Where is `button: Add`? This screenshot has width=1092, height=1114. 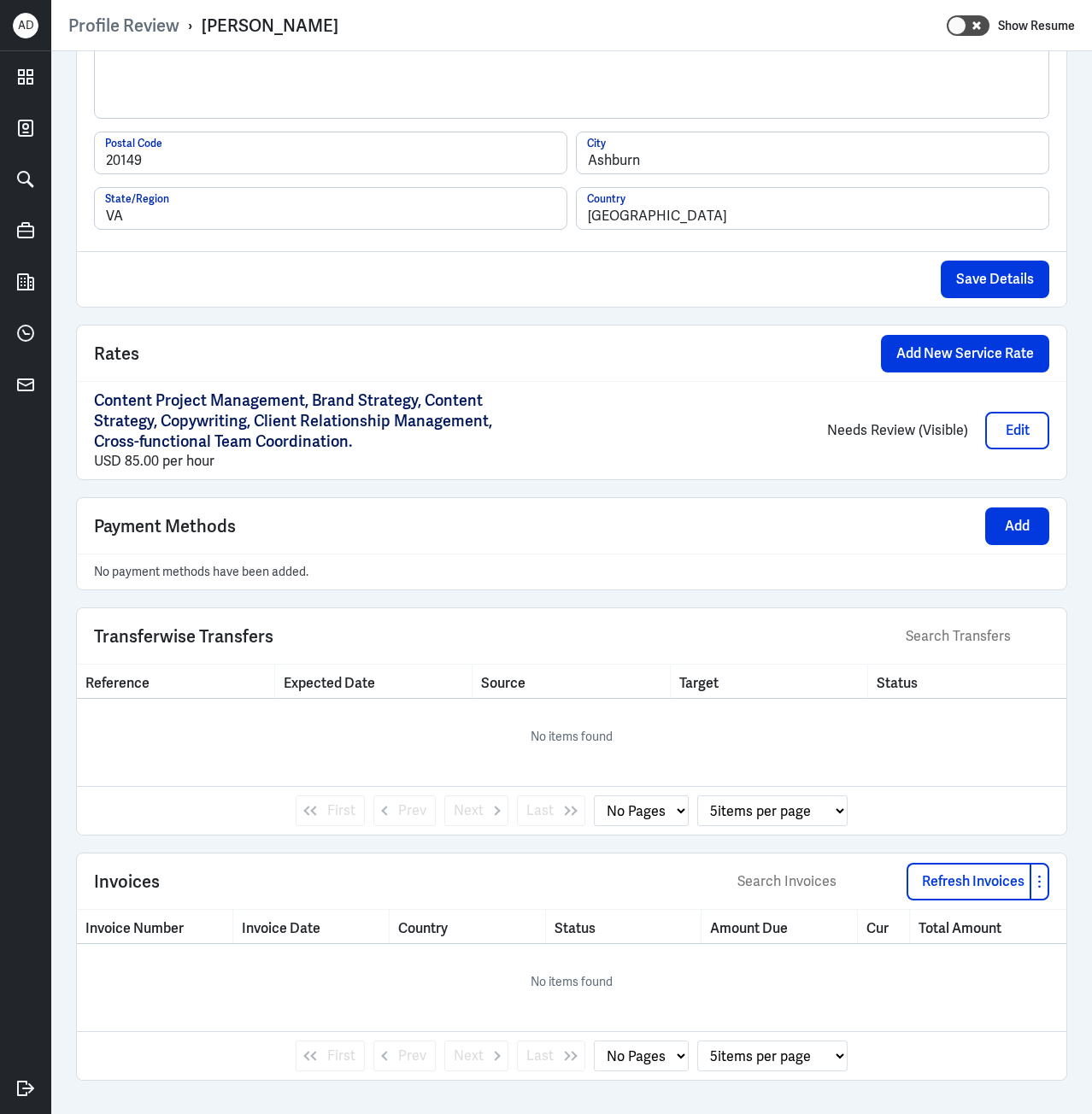
button: Add is located at coordinates (1017, 526).